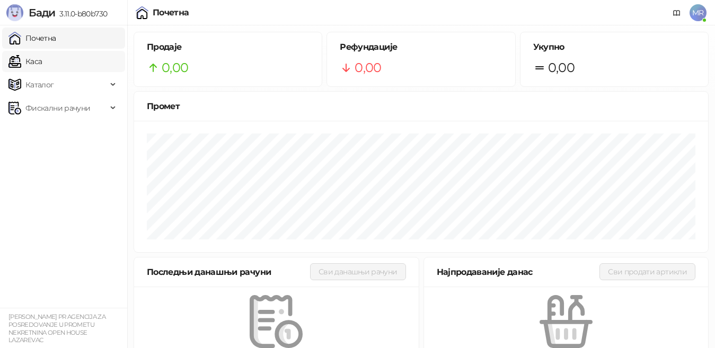 The height and width of the screenshot is (348, 715). Describe the element at coordinates (228, 272) in the screenshot. I see `div: Последњи данашњи рачуни` at that location.